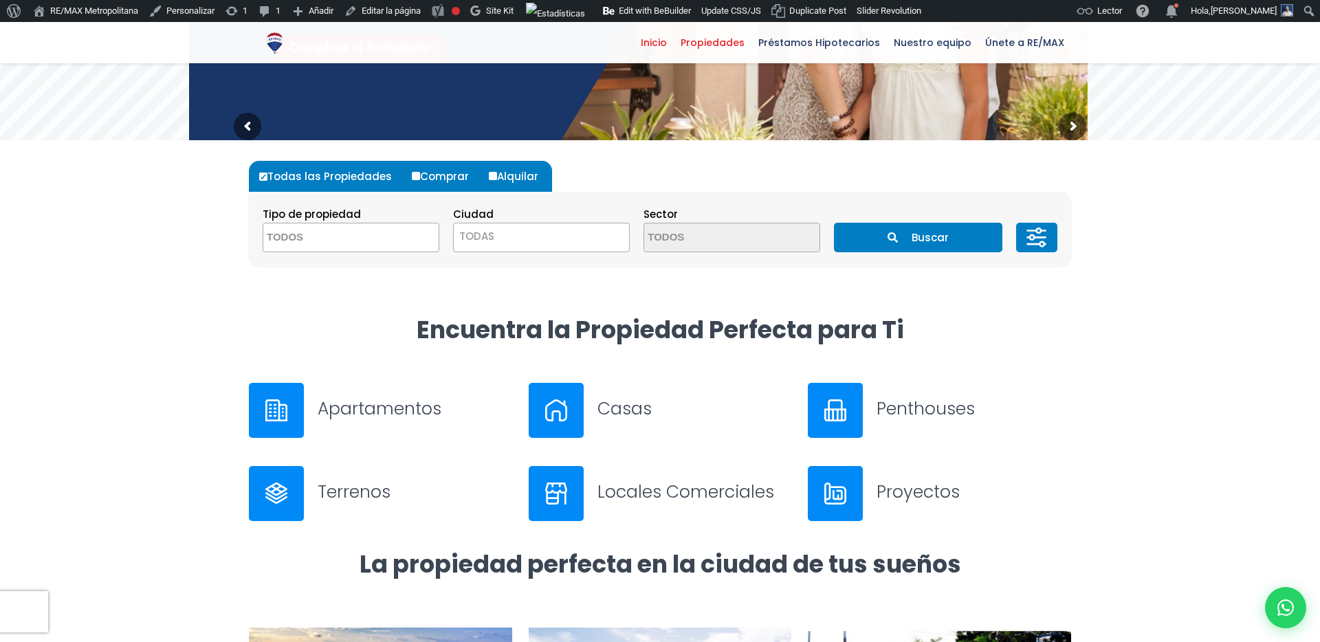 Image resolution: width=1320 pixels, height=642 pixels. What do you see at coordinates (695, 408) in the screenshot?
I see `h3: Casas` at bounding box center [695, 408].